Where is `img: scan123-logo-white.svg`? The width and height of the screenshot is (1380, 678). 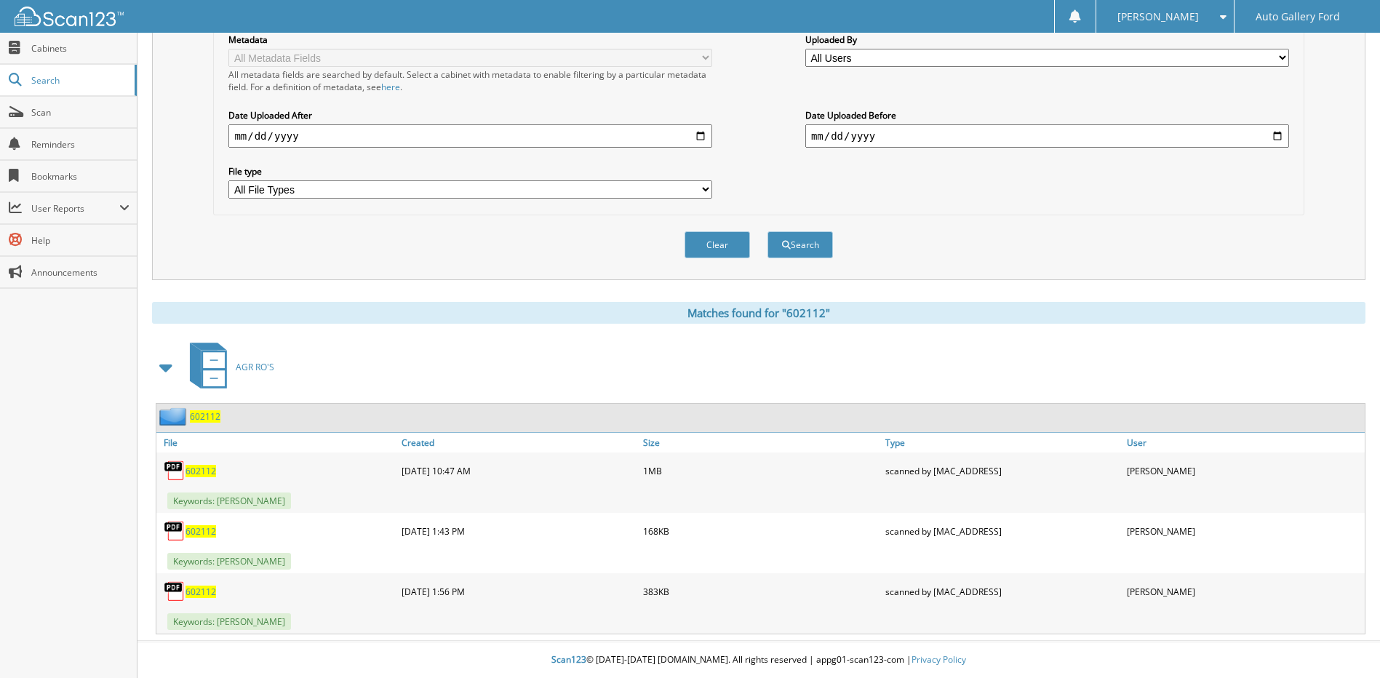
img: scan123-logo-white.svg is located at coordinates (69, 16).